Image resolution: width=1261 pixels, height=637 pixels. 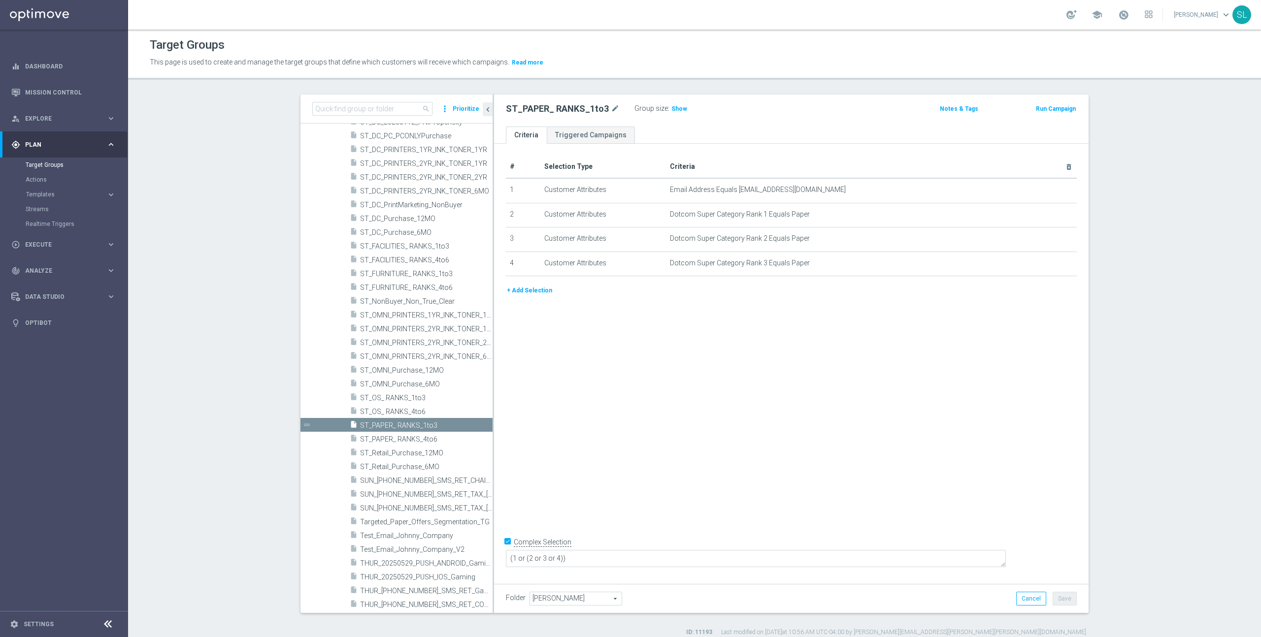 I want to click on span: THUR_20250529_PUSH_IOS_Gaming, so click(x=426, y=577).